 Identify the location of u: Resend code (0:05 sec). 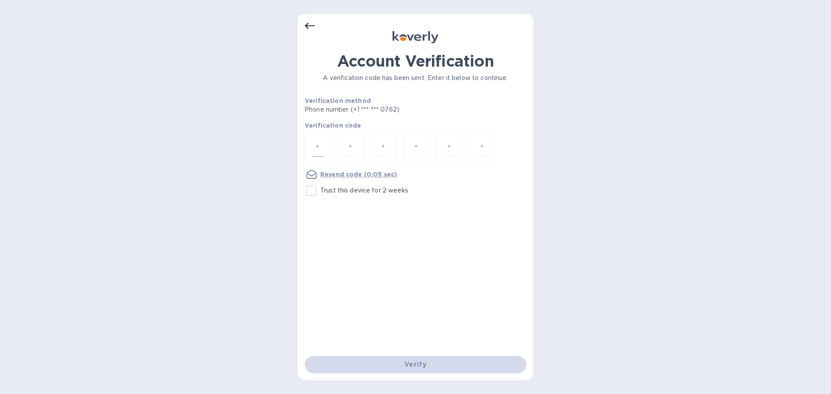
(358, 174).